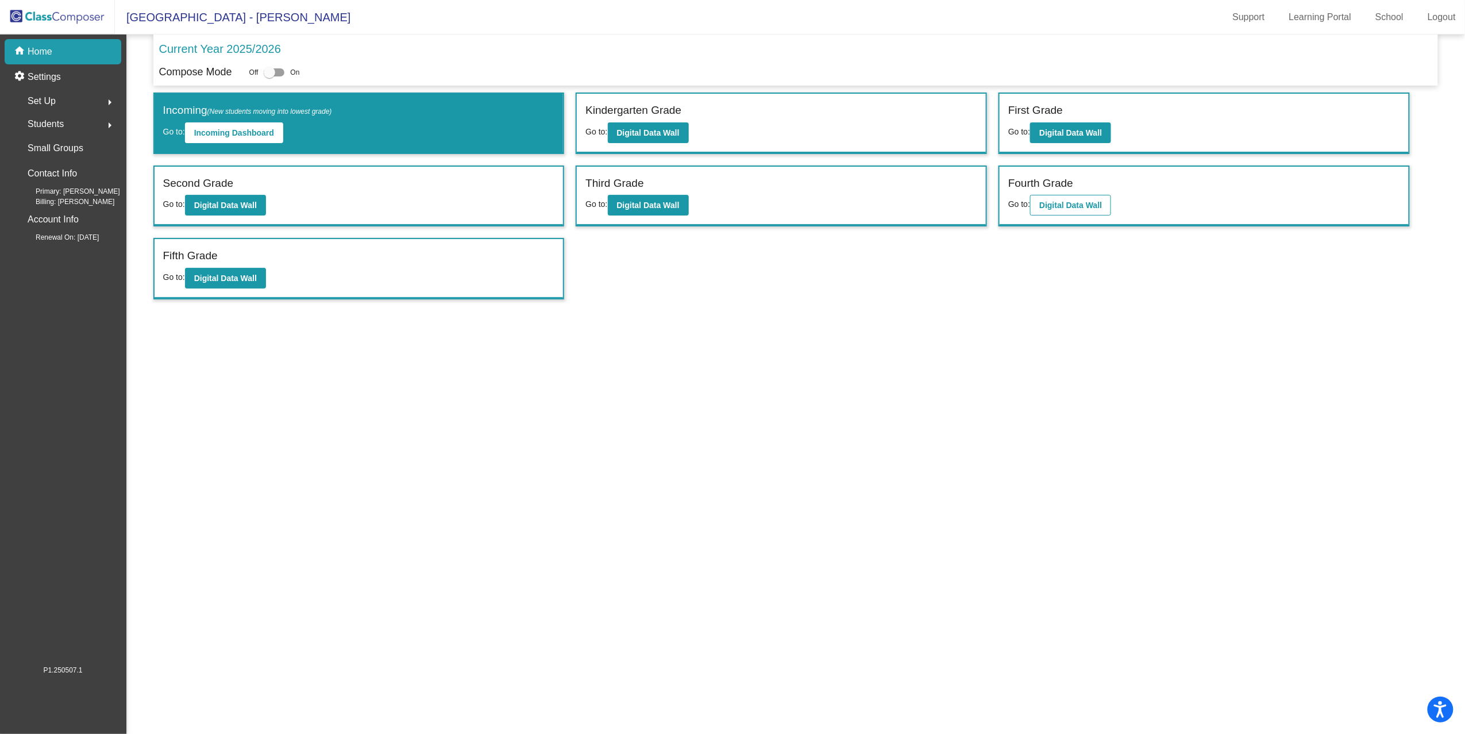 The image size is (1465, 734). What do you see at coordinates (269, 111) in the screenshot?
I see `span: (New students moving into lowest grade)` at bounding box center [269, 111].